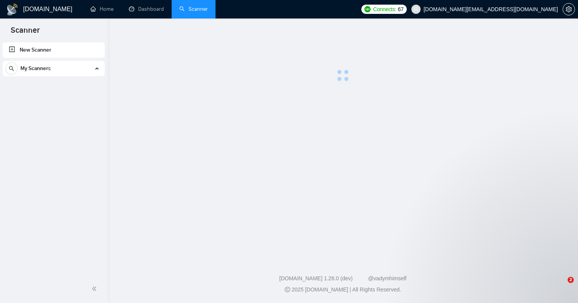  What do you see at coordinates (387, 278) in the screenshot?
I see `a: @vadymhimself` at bounding box center [387, 278].